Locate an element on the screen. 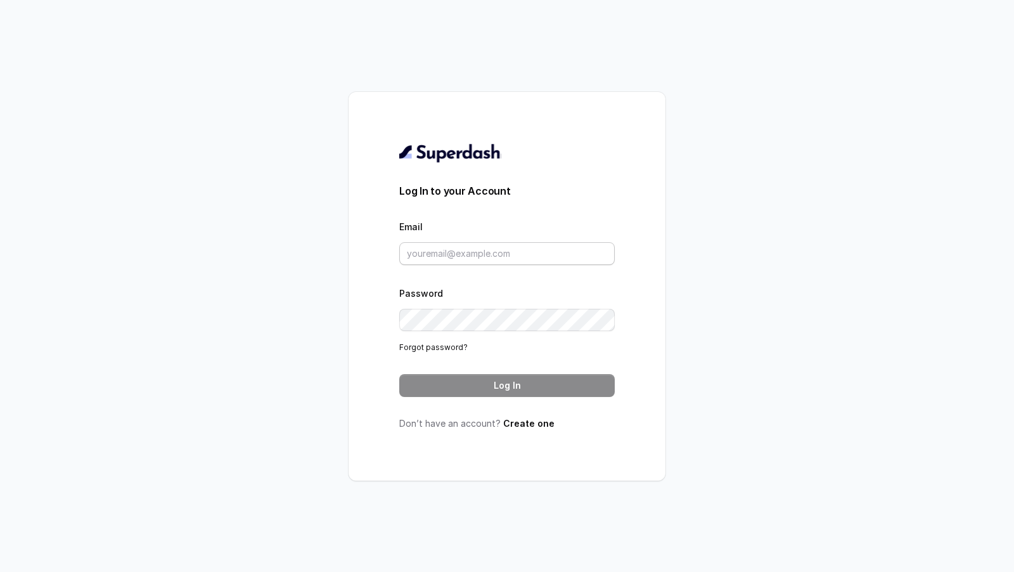 The image size is (1014, 572). label: Password is located at coordinates (421, 293).